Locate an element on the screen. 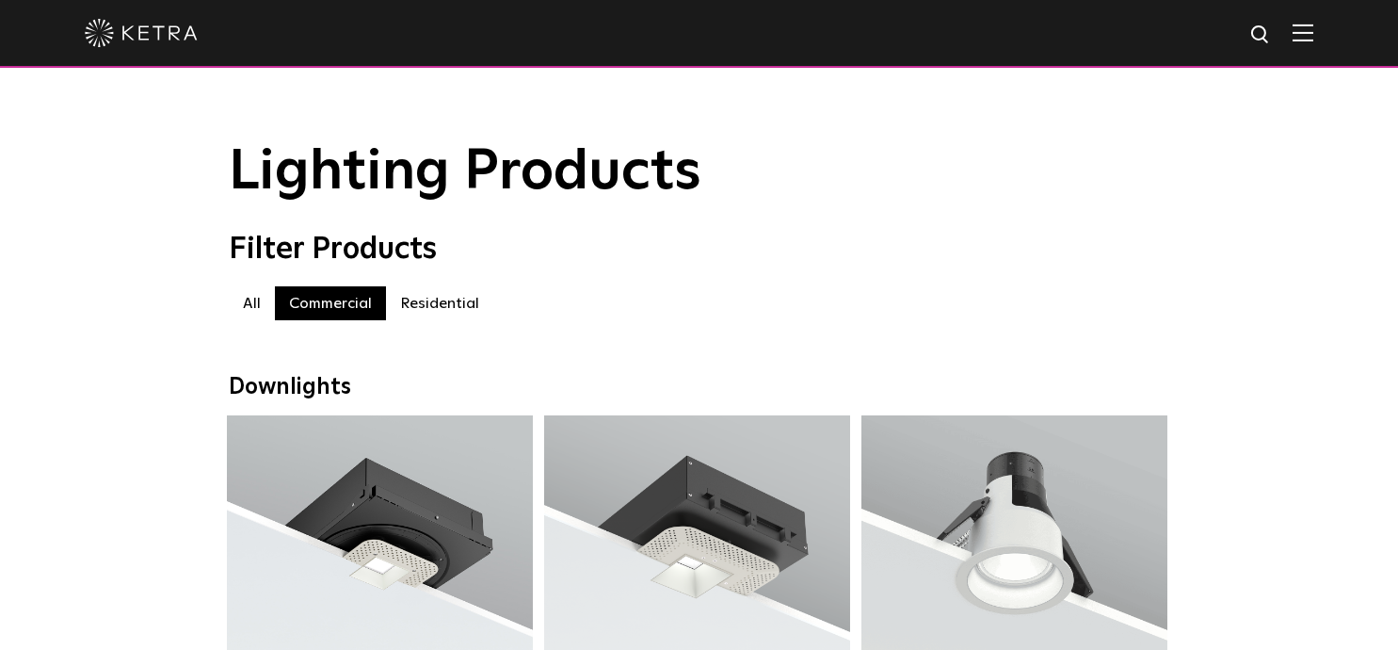  label: Residential is located at coordinates (440, 303).